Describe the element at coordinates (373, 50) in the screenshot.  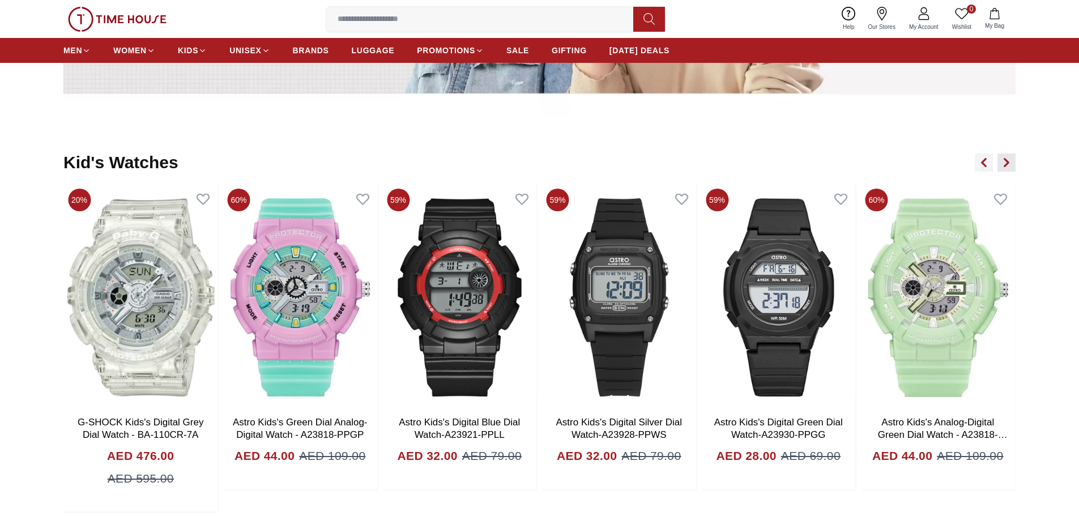
I see `a: LUGGAGE` at that location.